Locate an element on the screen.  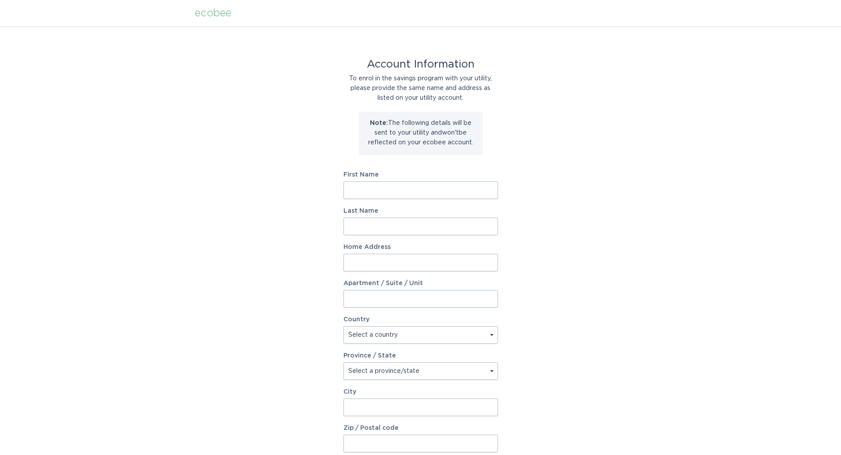
label: City is located at coordinates (421, 392).